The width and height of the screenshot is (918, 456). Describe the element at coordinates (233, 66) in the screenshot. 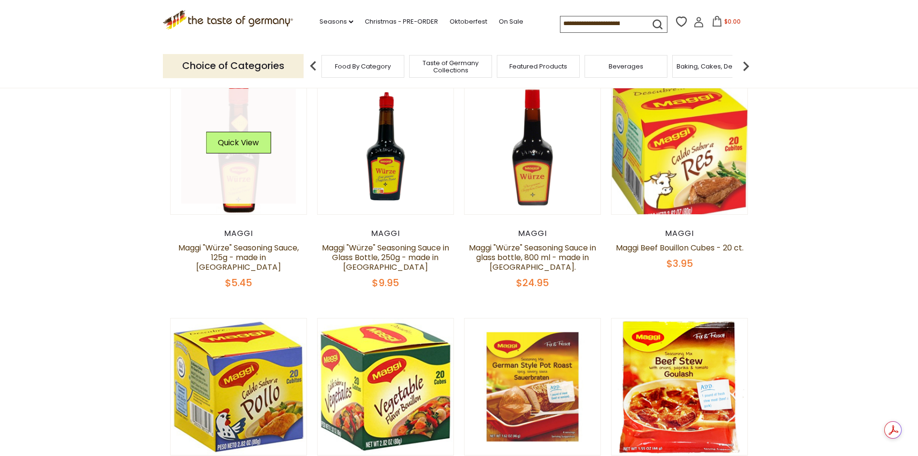

I see `p: Choice of Categories` at that location.